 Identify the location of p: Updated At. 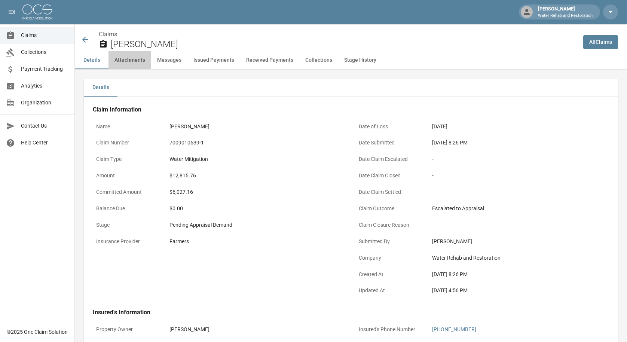
(389, 290).